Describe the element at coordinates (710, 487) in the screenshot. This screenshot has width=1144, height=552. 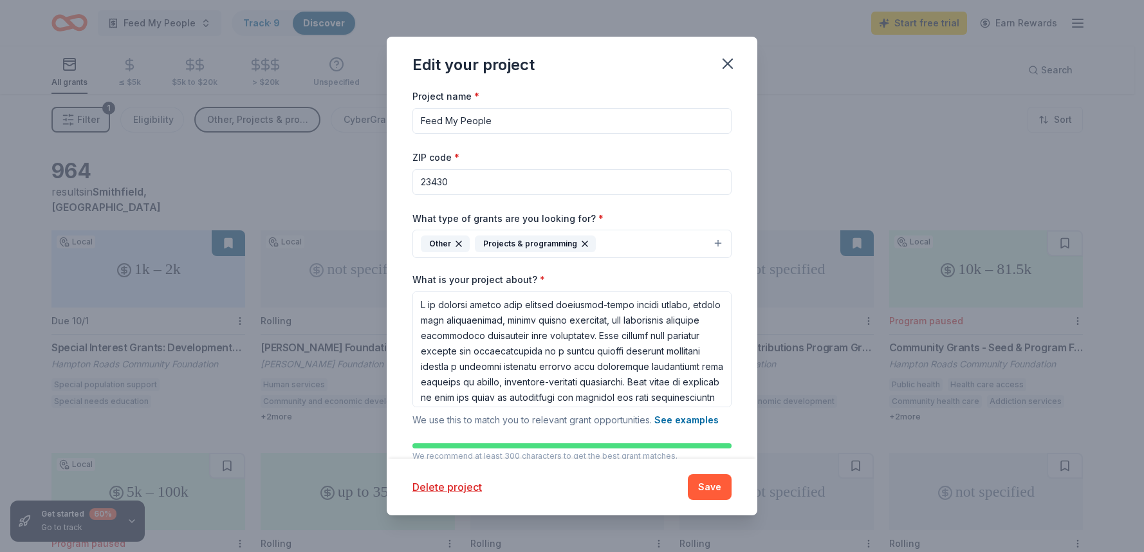
I see `button: Save` at that location.